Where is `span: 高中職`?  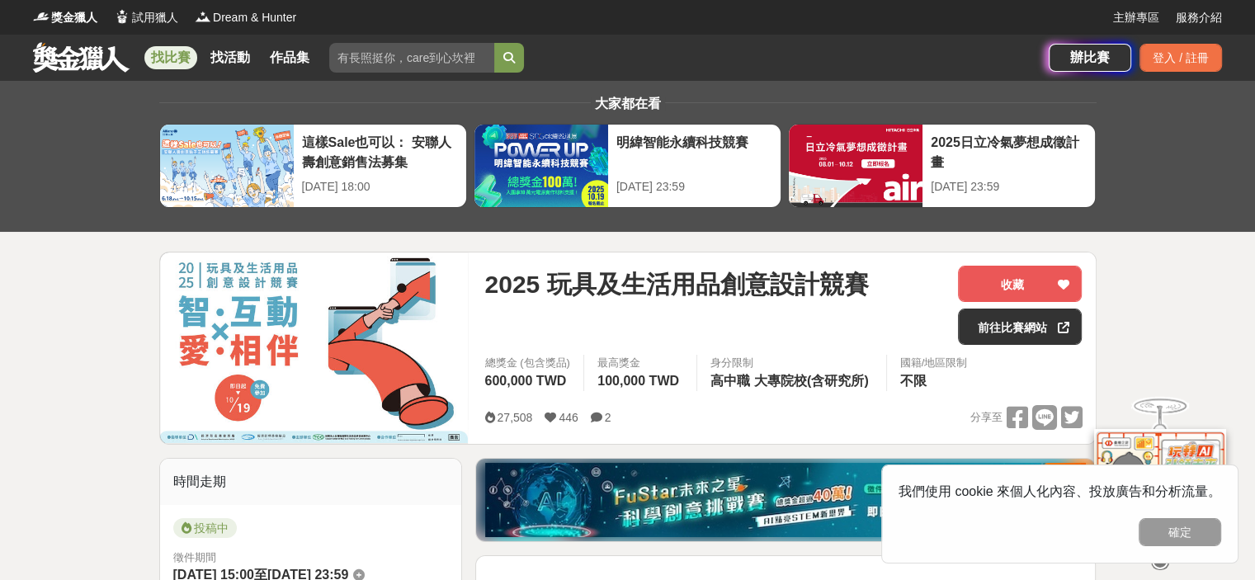 span: 高中職 is located at coordinates (730, 381).